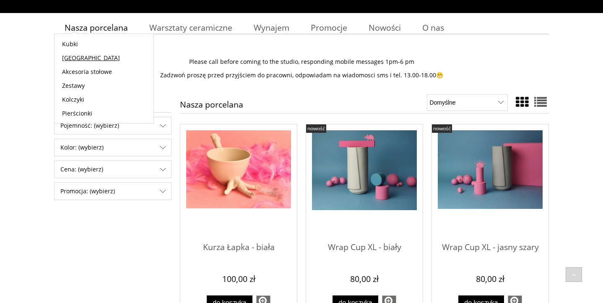 The width and height of the screenshot is (603, 303). I want to click on a: Wrap Cup XL - biały, so click(365, 251).